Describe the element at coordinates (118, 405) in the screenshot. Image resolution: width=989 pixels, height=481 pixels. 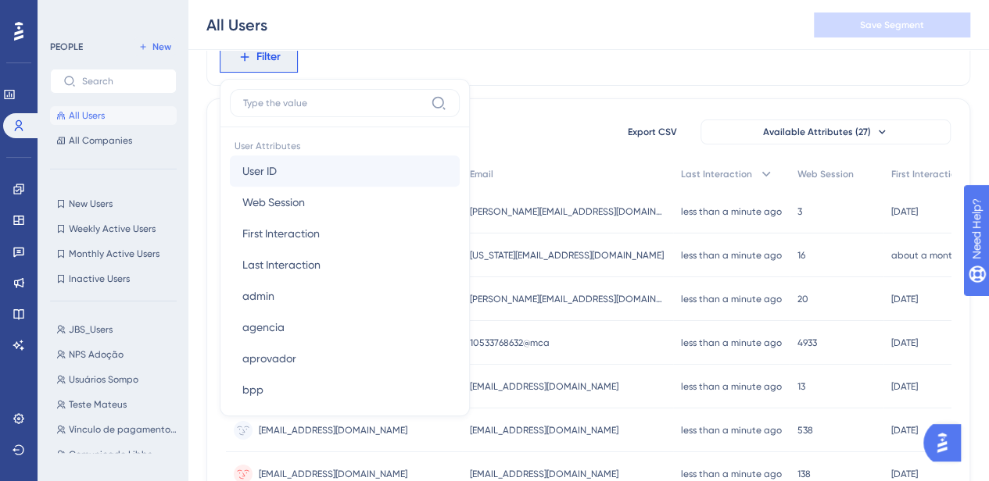
I see `button: Teste Mateus` at that location.